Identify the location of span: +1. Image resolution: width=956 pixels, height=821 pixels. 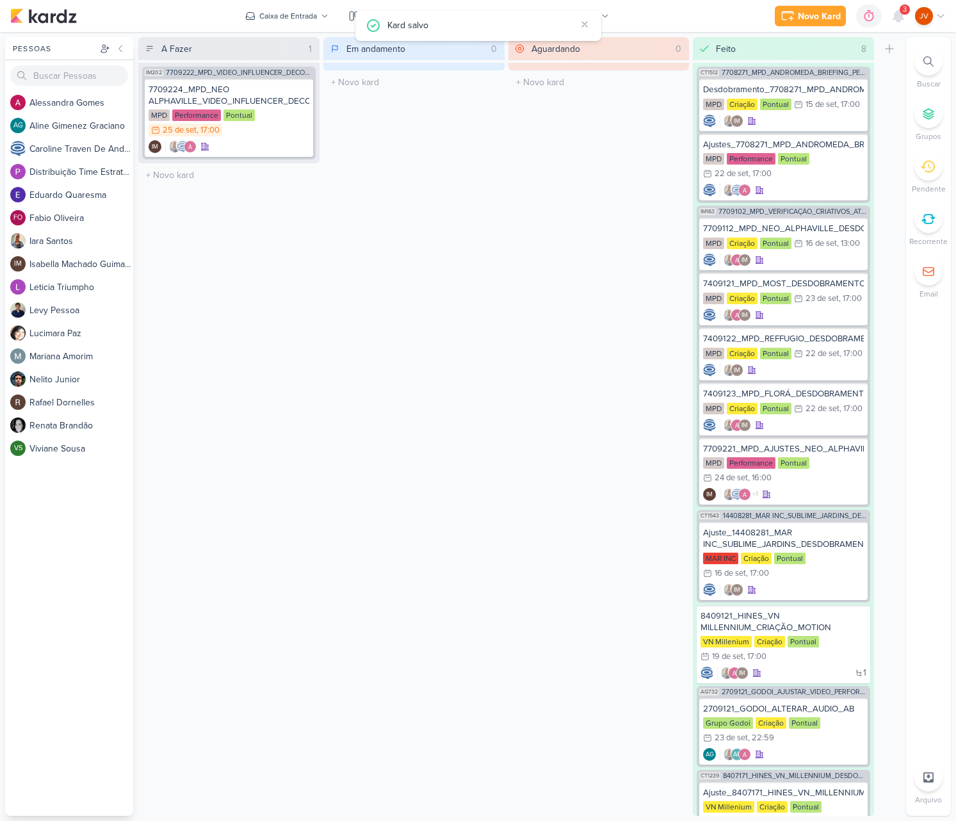
(754, 494).